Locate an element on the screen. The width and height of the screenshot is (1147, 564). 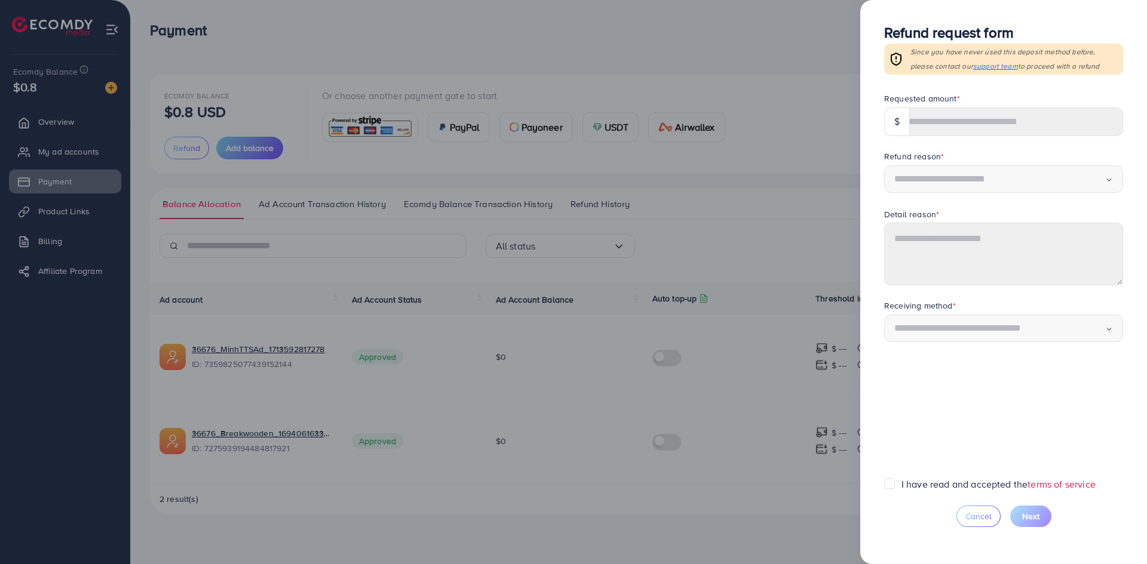
p: Since you have never used this deposit method before, please contact our to proceed with a refund is located at coordinates (1014, 59).